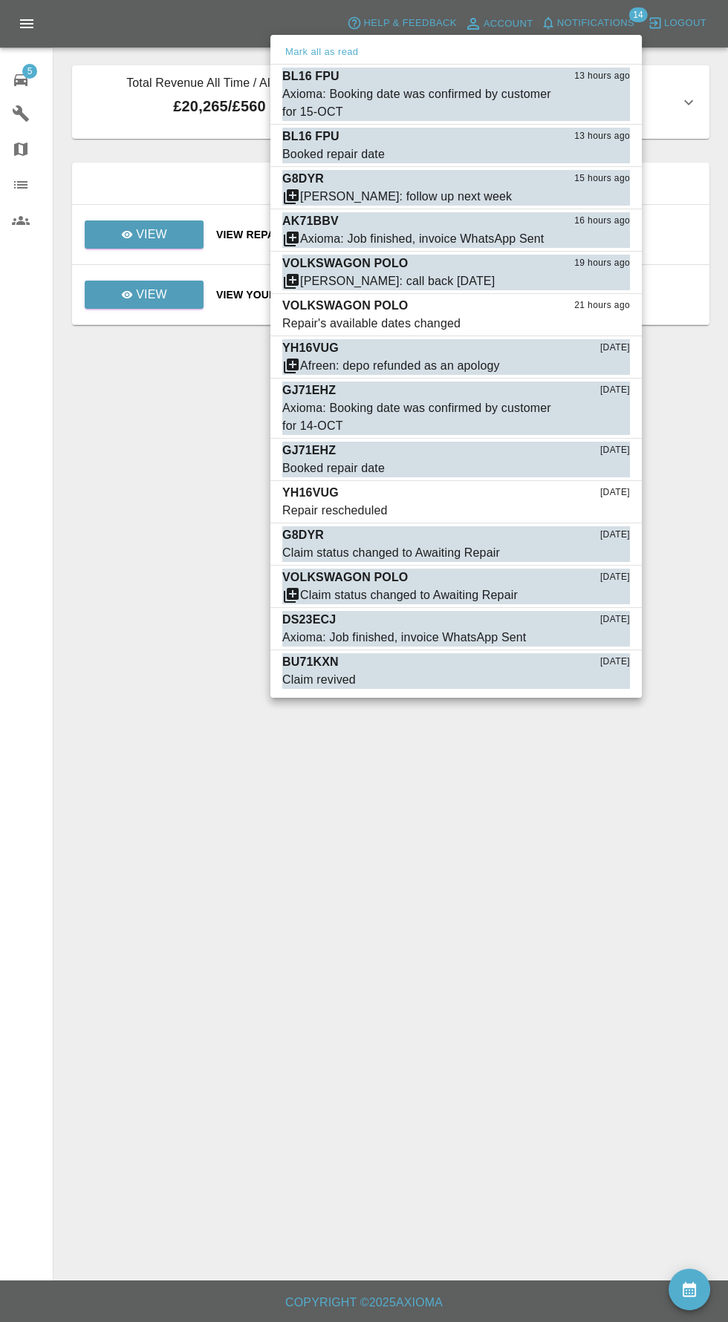  I want to click on div: Afreen: depo refunded as an apology, so click(399, 366).